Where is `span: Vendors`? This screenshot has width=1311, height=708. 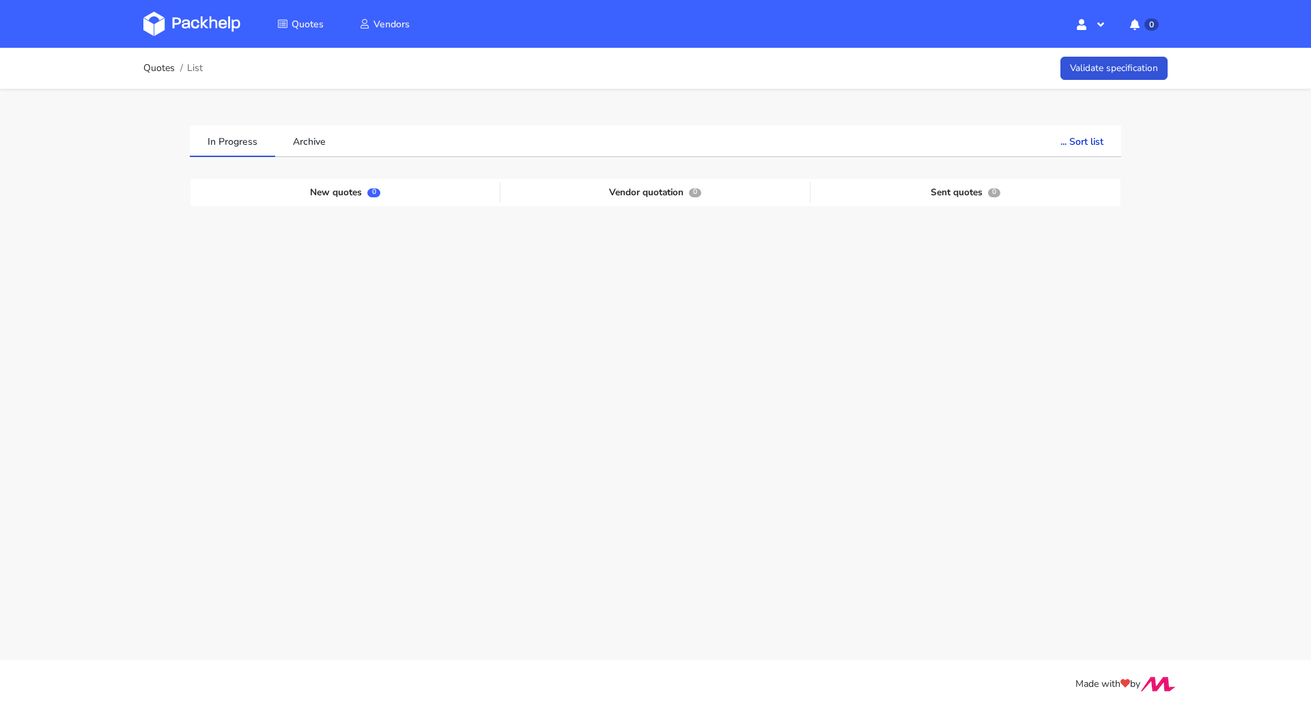 span: Vendors is located at coordinates (391, 24).